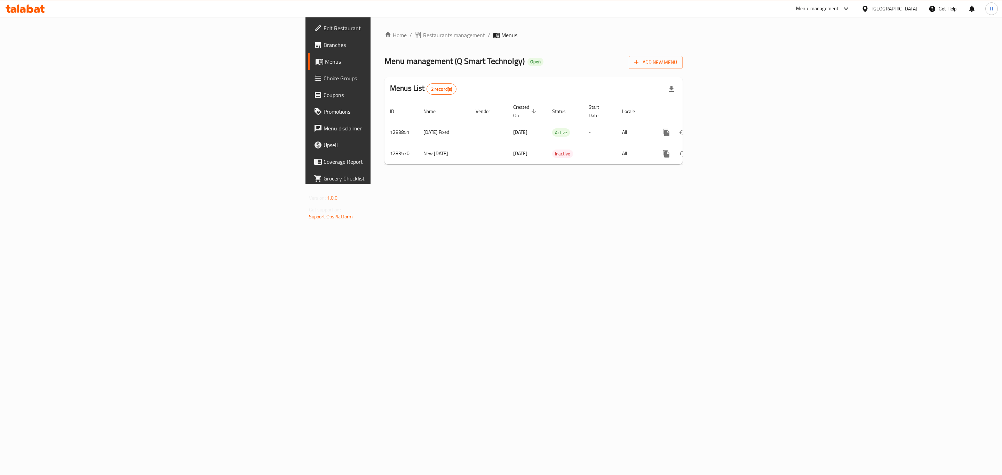 Image resolution: width=1002 pixels, height=475 pixels. Describe the element at coordinates (390, 28) in the screenshot. I see `a: Edit Restaurant` at that location.